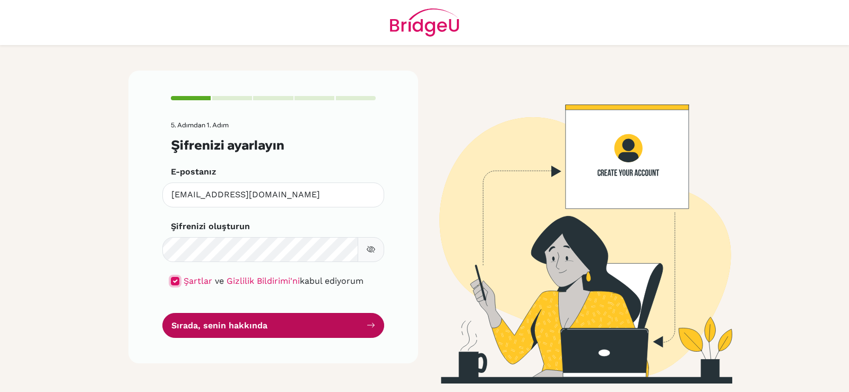 The height and width of the screenshot is (392, 849). I want to click on font: Şifrenizi oluşturun, so click(210, 226).